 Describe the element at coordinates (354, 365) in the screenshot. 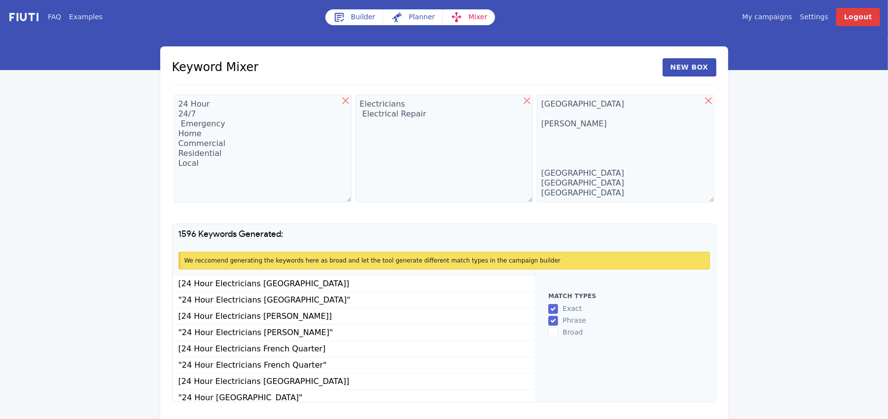

I see `li: "24 Hour Electricians French Quarter"` at that location.